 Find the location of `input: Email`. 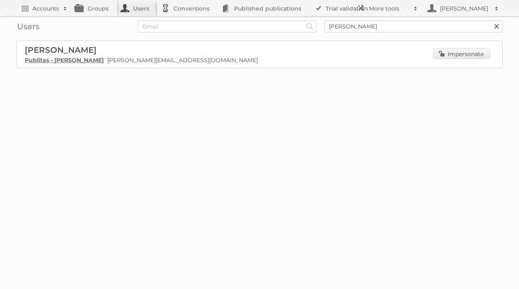

input: Email is located at coordinates (227, 26).